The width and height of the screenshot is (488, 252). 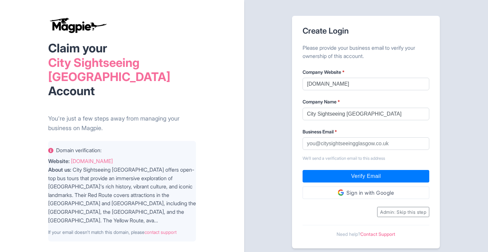 I want to click on p: Please provide your business email to verify your ownership of this account., so click(x=366, y=52).